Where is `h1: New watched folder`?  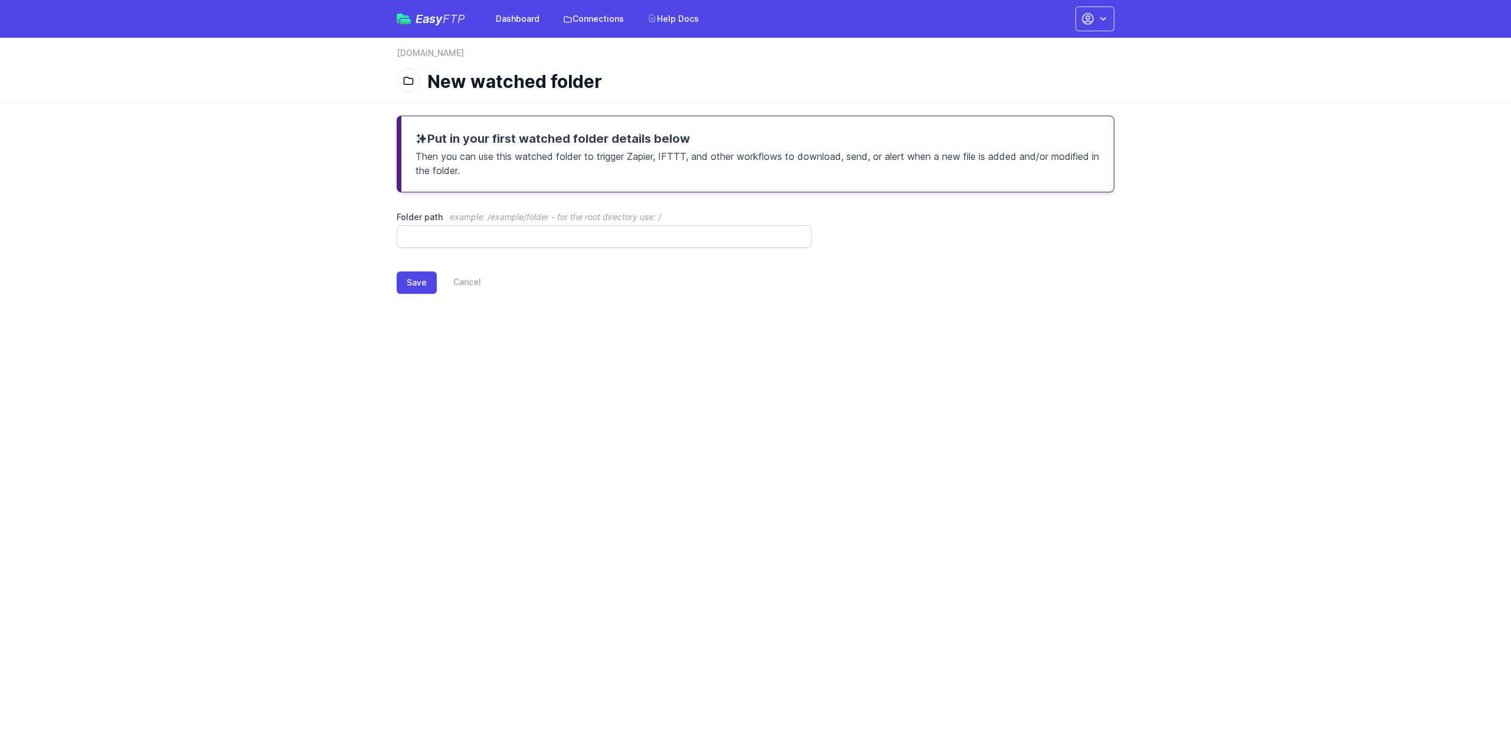
h1: New watched folder is located at coordinates (766, 81).